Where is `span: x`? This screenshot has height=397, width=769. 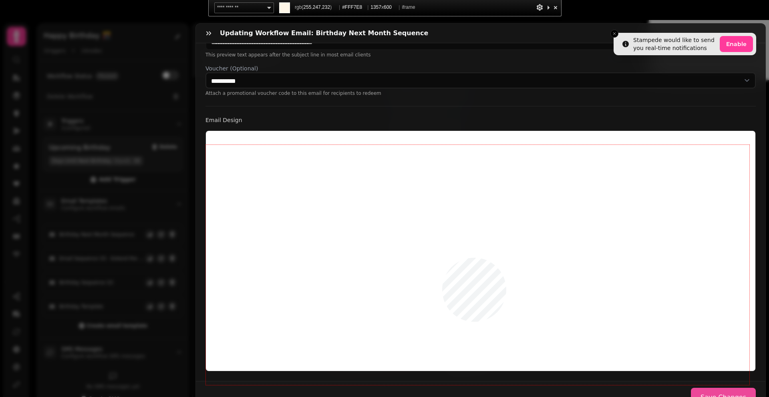
span: x is located at coordinates (383, 7).